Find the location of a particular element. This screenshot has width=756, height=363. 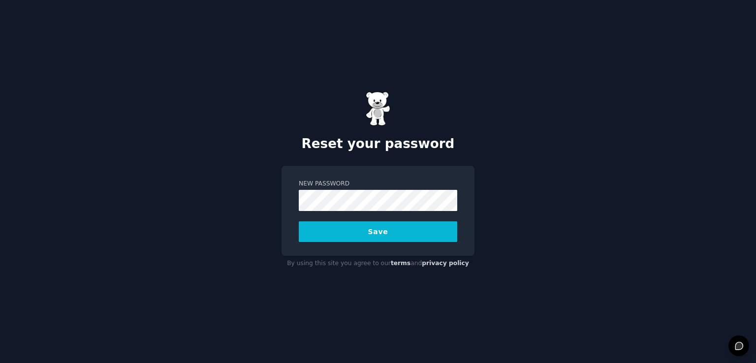

div: By using this site you agree to our and is located at coordinates (378, 264).